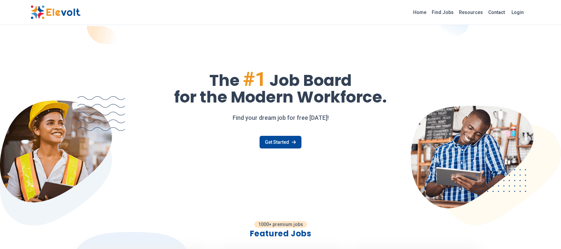 This screenshot has width=561, height=249. What do you see at coordinates (281, 87) in the screenshot?
I see `h1: The Job Board for the Modern Workforce.` at bounding box center [281, 87].